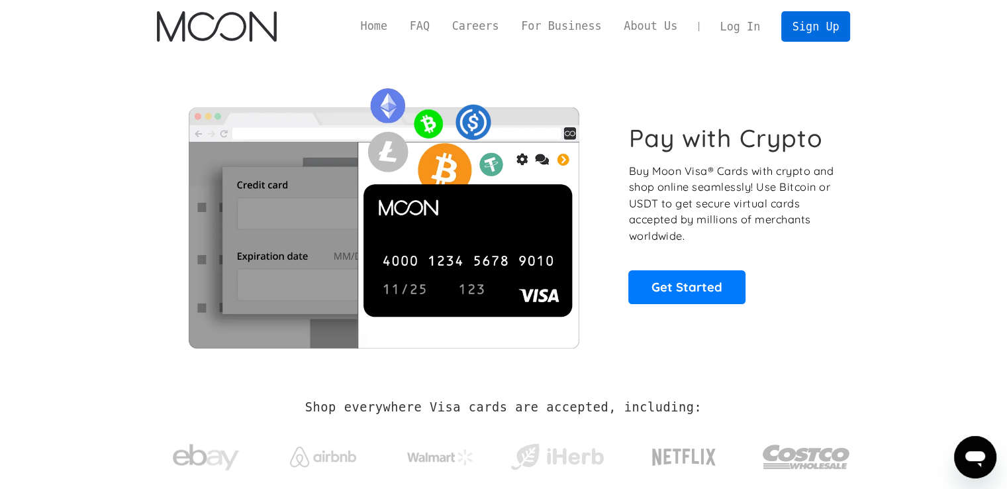 This screenshot has width=1007, height=489. I want to click on img: Costco, so click(806, 456).